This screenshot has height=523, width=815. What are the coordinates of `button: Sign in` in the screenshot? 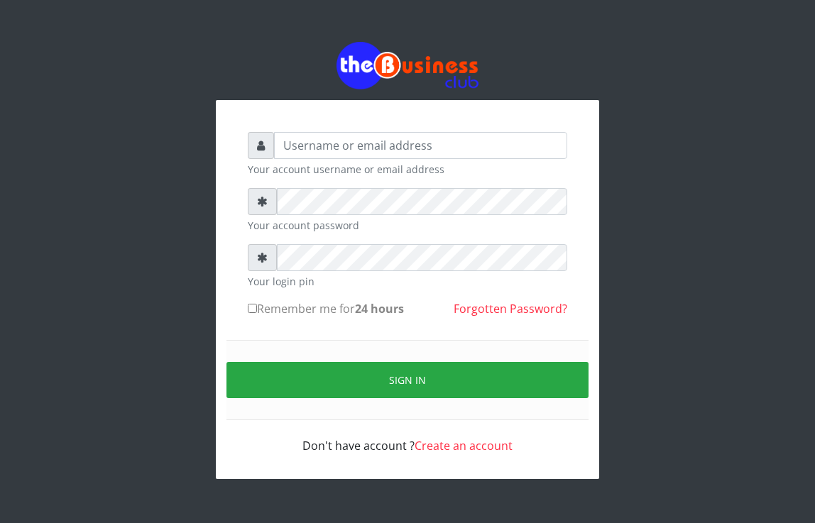 It's located at (408, 380).